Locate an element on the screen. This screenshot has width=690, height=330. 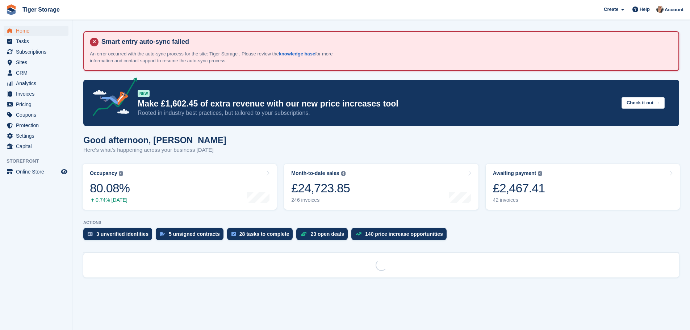
h4: Smart entry auto-sync failed is located at coordinates (385, 42).